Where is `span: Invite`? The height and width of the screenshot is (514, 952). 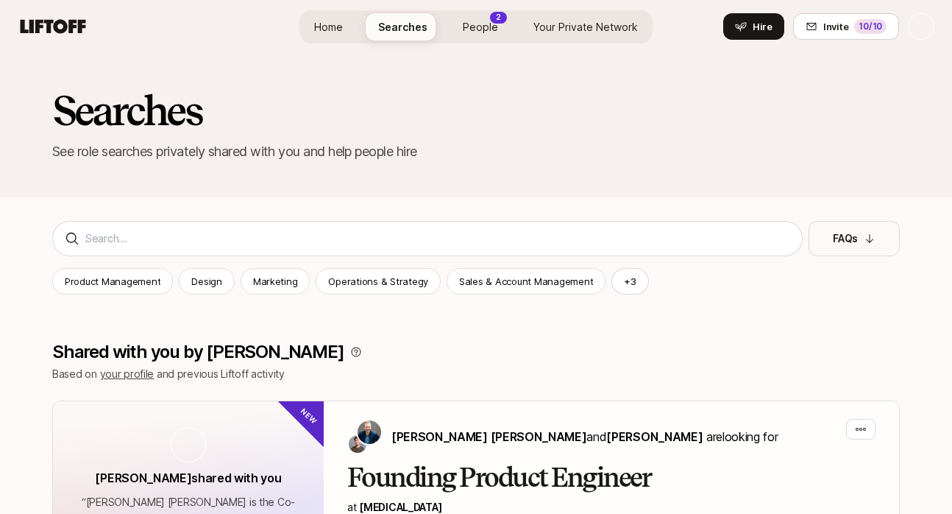
span: Invite is located at coordinates (836, 26).